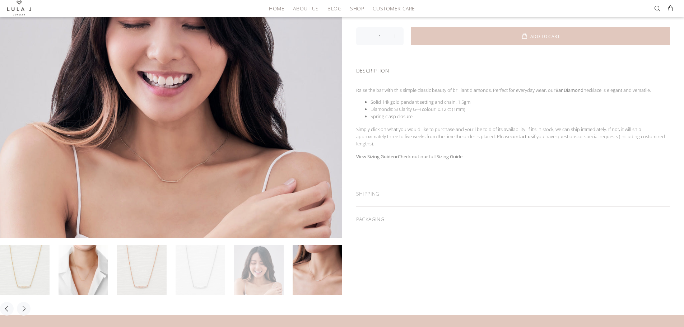 Image resolution: width=684 pixels, height=327 pixels. I want to click on div: PACKAGING, so click(513, 219).